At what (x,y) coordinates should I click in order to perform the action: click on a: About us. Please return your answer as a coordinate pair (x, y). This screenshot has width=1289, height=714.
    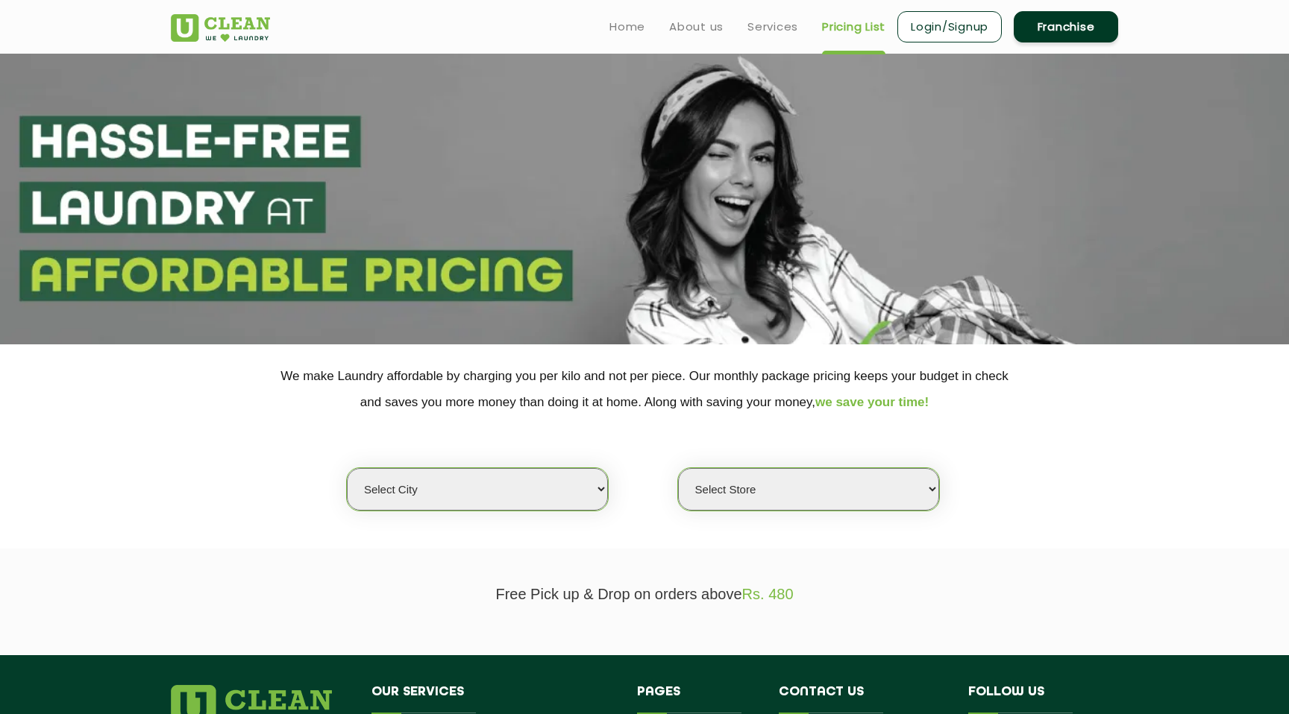
    Looking at the image, I should click on (696, 27).